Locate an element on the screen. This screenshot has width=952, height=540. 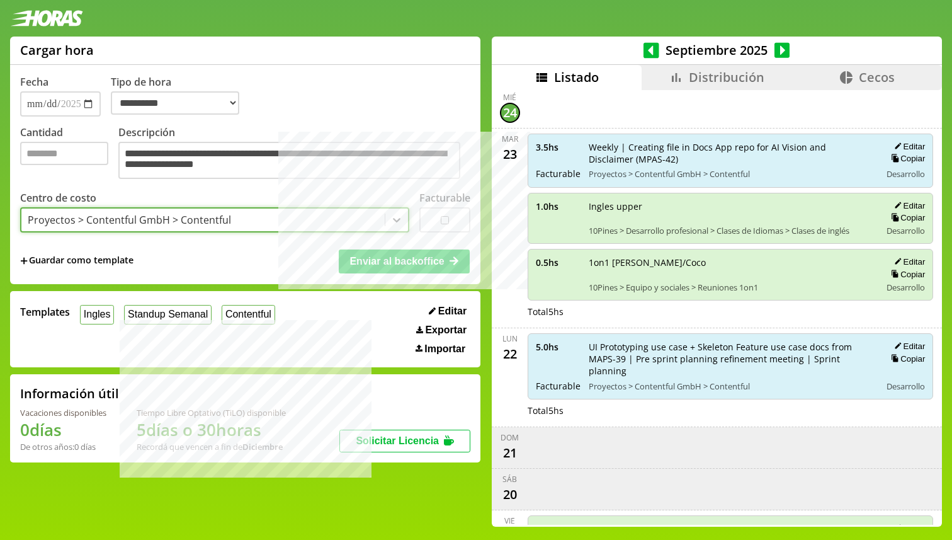
div: Recordá que vencen a fin de is located at coordinates (211, 447).